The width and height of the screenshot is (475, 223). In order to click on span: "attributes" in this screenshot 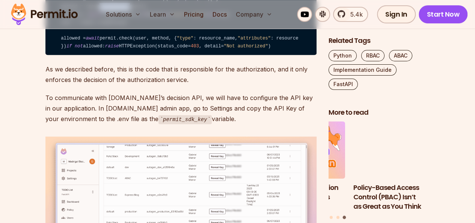, I will do `click(254, 38)`.